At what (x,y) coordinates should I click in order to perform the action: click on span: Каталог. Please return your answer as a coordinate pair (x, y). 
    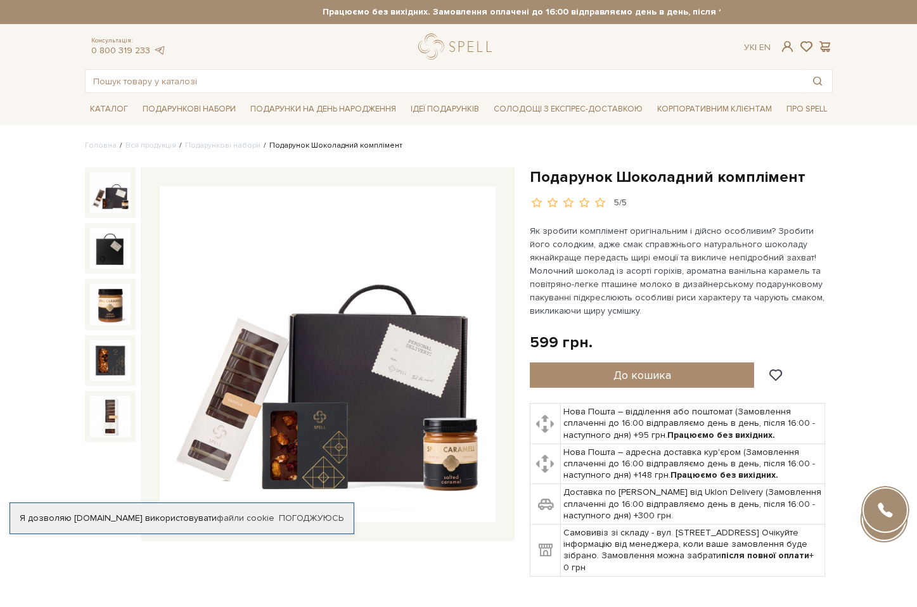
    Looking at the image, I should click on (109, 109).